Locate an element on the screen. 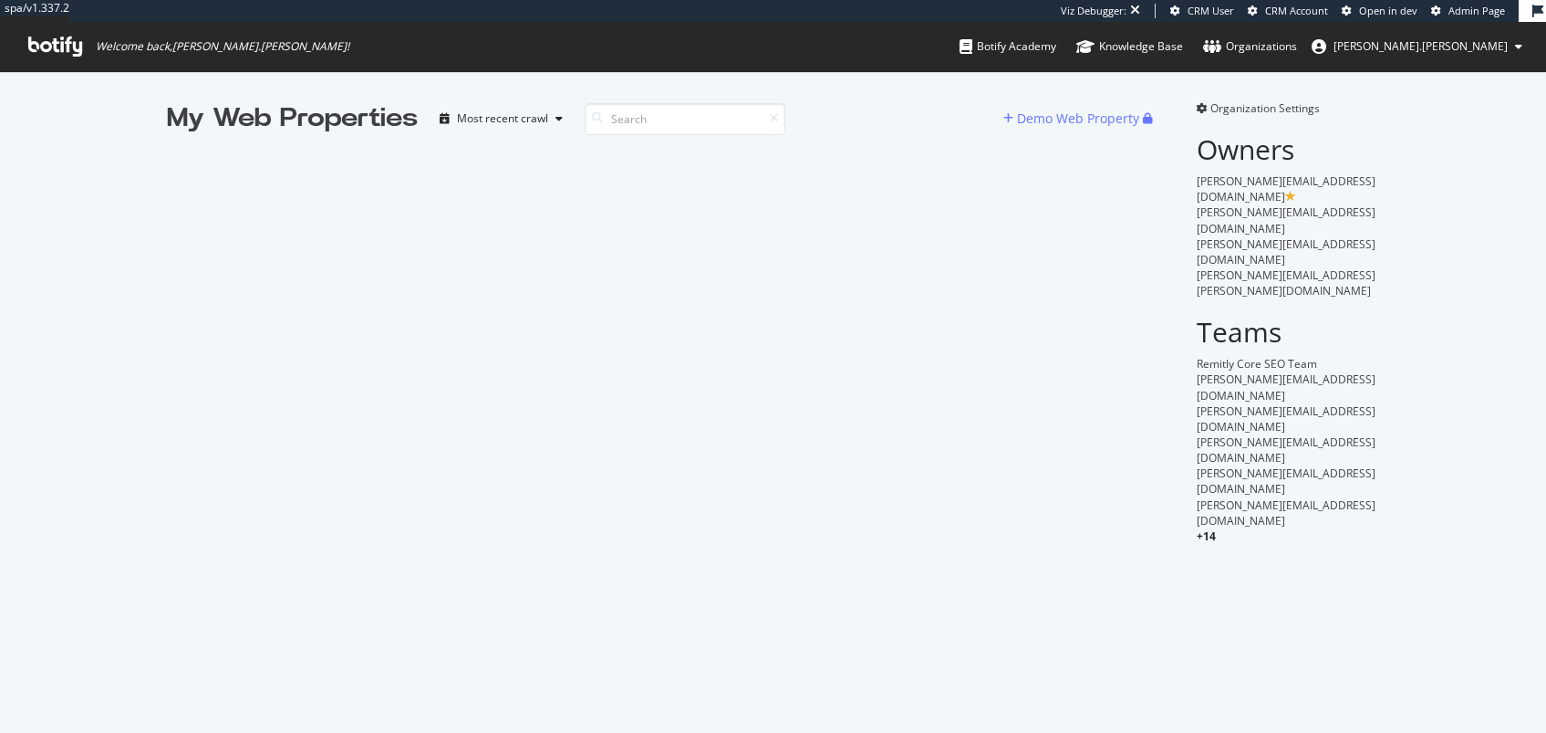 The width and height of the screenshot is (1546, 733). a: Demo Web Property is located at coordinates (1073, 118).